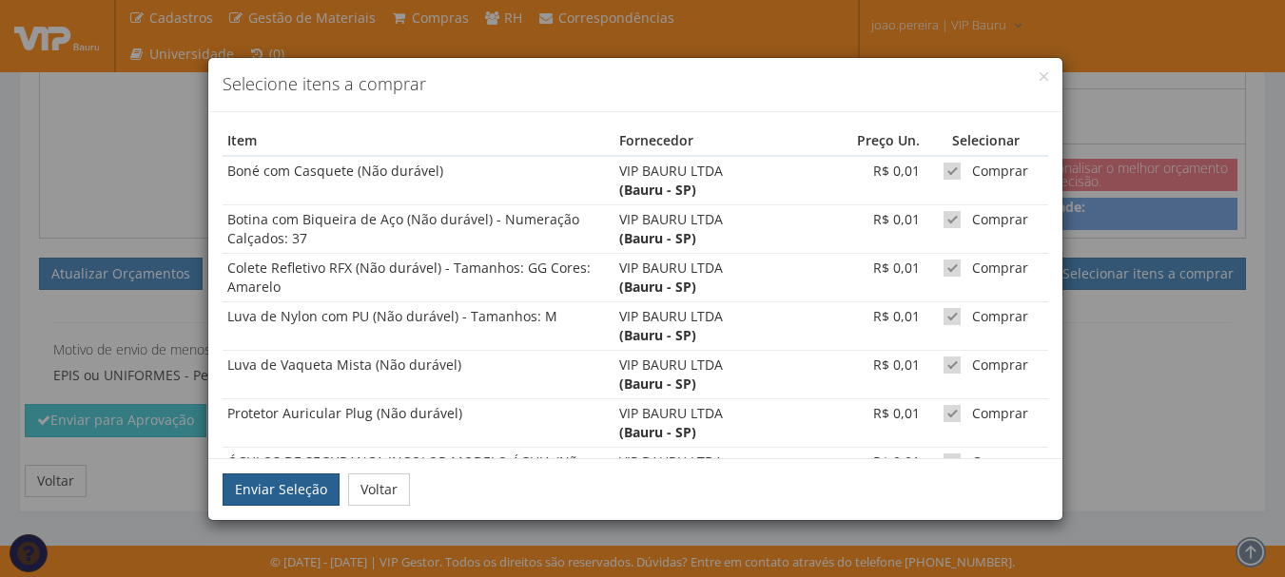 This screenshot has width=1285, height=577. Describe the element at coordinates (281, 490) in the screenshot. I see `button: Enviar Seleção` at that location.